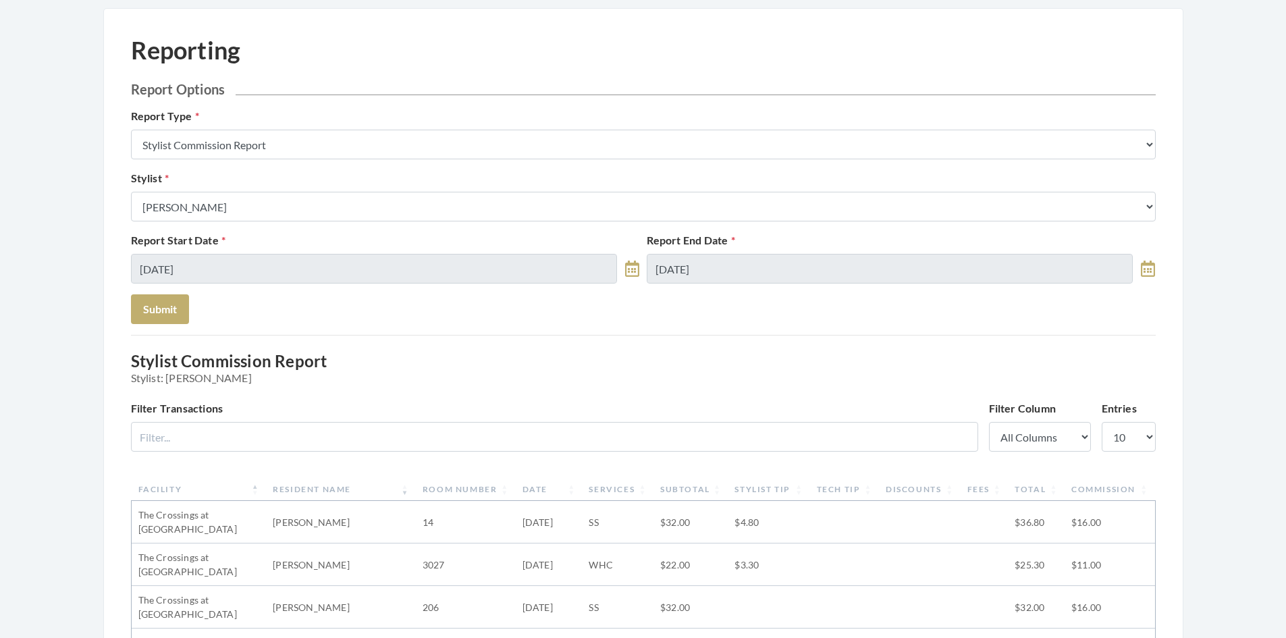 This screenshot has width=1286, height=638. I want to click on td: 206, so click(466, 607).